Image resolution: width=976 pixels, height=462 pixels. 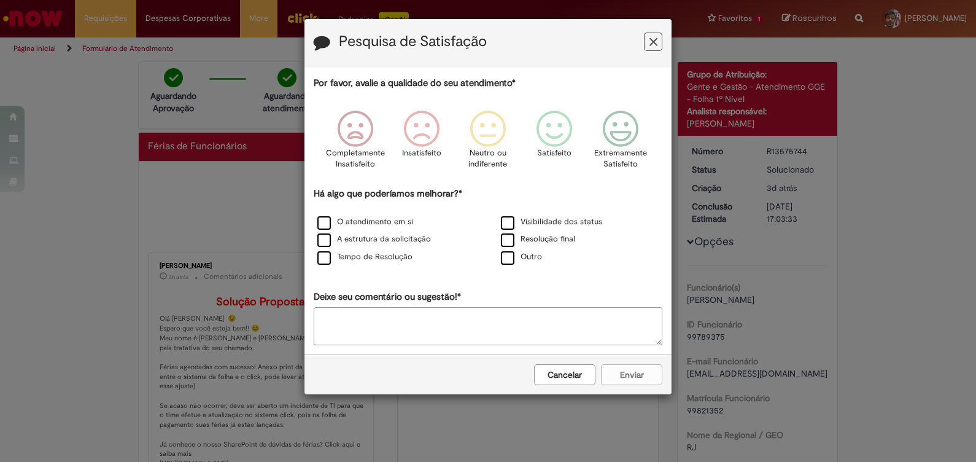 I want to click on div: Extremamente Satisfeito, so click(x=621, y=143).